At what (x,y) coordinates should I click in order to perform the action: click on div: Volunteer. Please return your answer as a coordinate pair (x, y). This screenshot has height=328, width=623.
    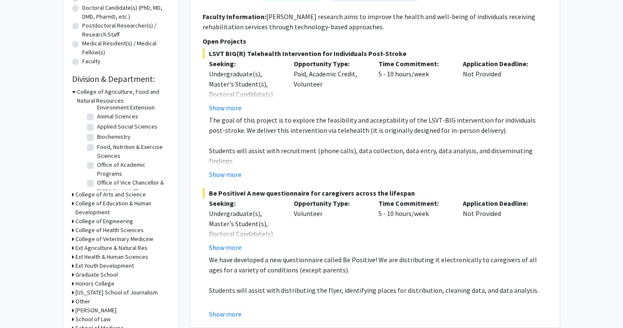
    Looking at the image, I should click on (330, 225).